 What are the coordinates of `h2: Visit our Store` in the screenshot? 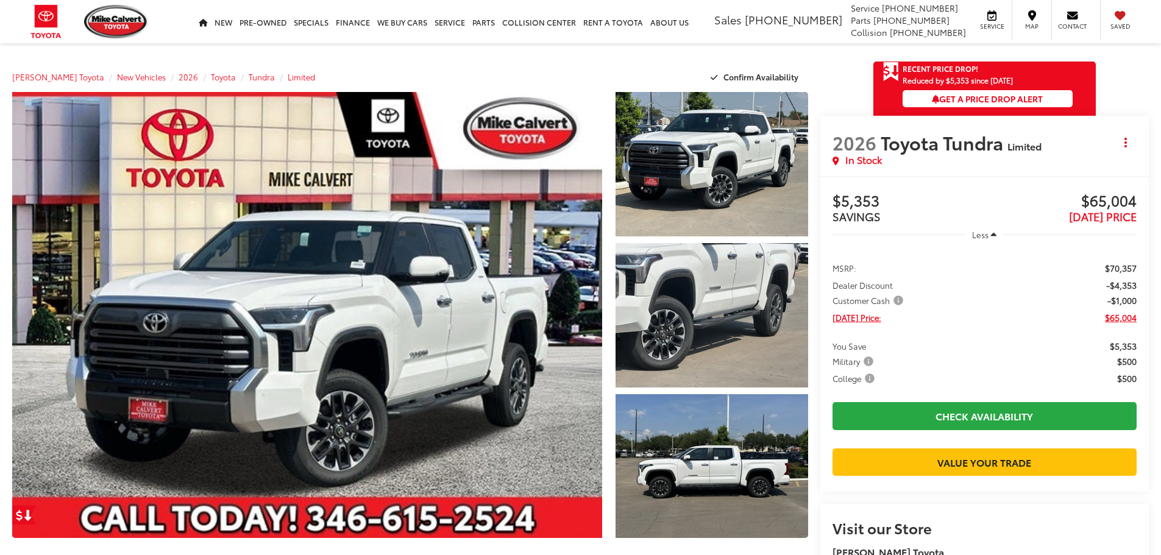 It's located at (985, 528).